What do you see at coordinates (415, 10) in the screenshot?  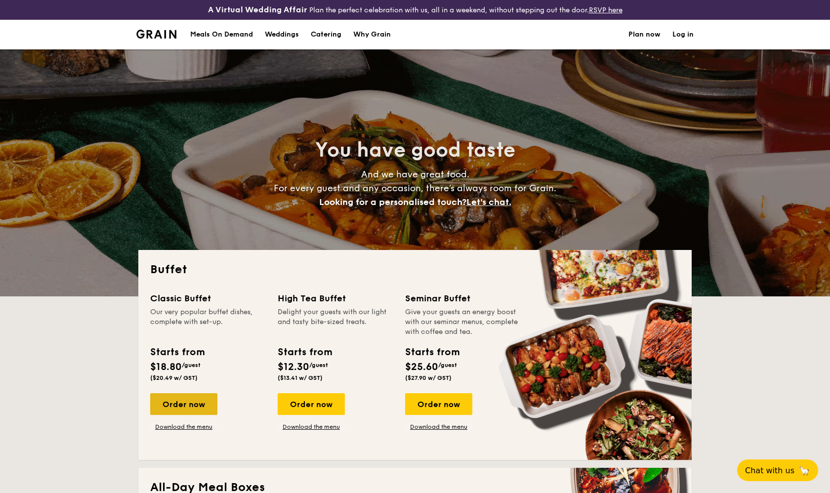 I see `div: Plan the perfect celebration with us, all in a weekend, without stepping out the door.` at bounding box center [415, 10].